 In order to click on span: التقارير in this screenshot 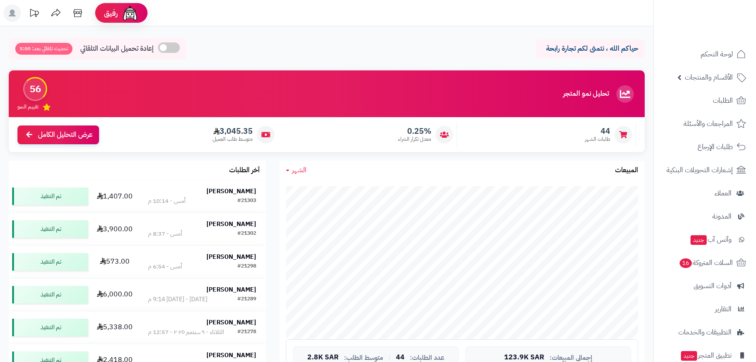, I will do `click(724, 309)`.